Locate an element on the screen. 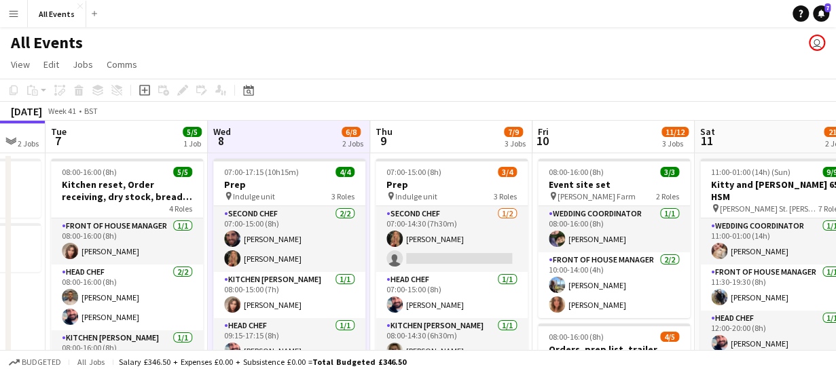 This screenshot has width=836, height=373. span: Wed is located at coordinates (222, 132).